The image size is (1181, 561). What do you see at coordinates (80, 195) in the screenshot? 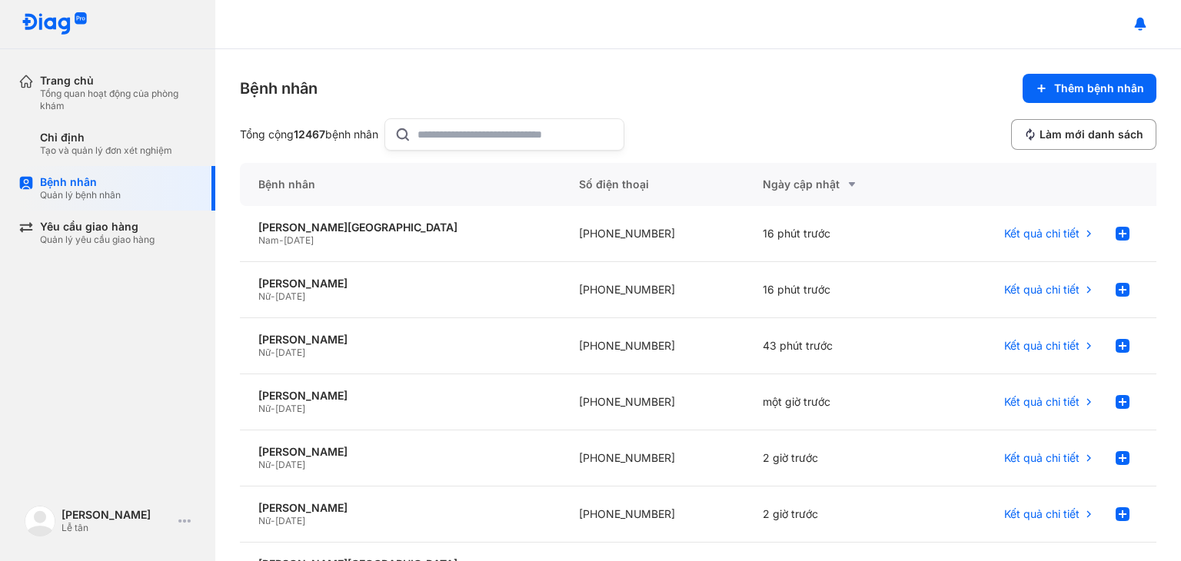
I see `div: Quản lý bệnh nhân` at bounding box center [80, 195].